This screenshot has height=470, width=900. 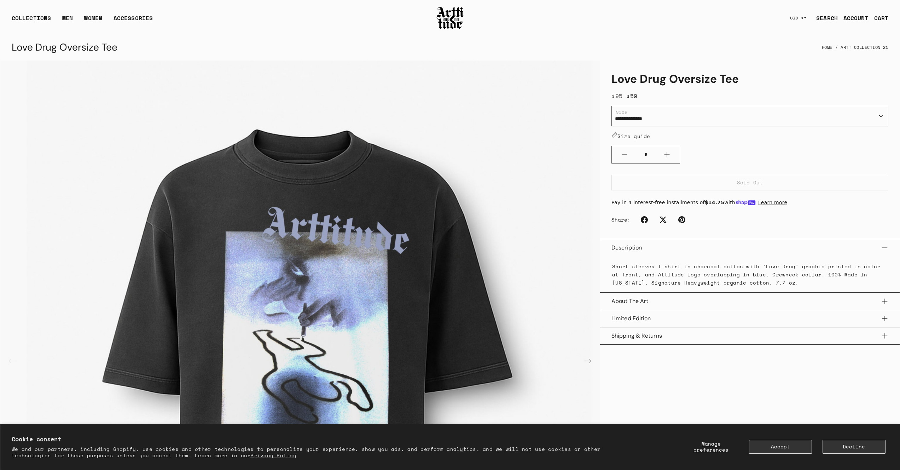 I want to click on span: Share:, so click(x=621, y=220).